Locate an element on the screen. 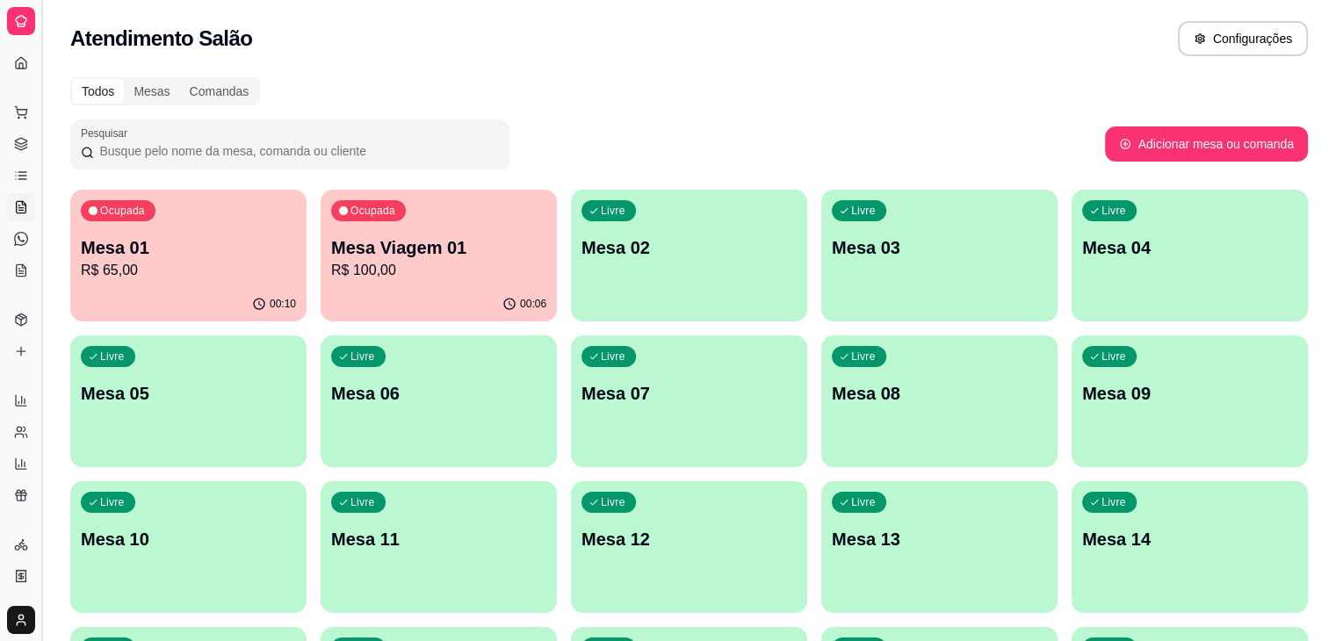 The height and width of the screenshot is (641, 1336). p: Mesa 02 is located at coordinates (689, 248).